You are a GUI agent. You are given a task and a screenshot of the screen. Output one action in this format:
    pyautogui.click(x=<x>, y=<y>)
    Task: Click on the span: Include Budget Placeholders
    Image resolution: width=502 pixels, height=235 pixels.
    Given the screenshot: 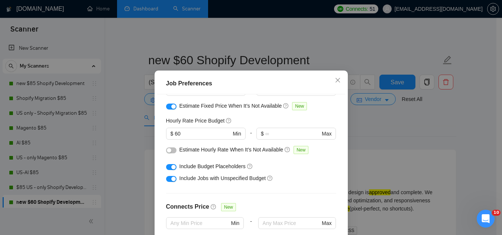 What is the action you would take?
    pyautogui.click(x=213, y=166)
    